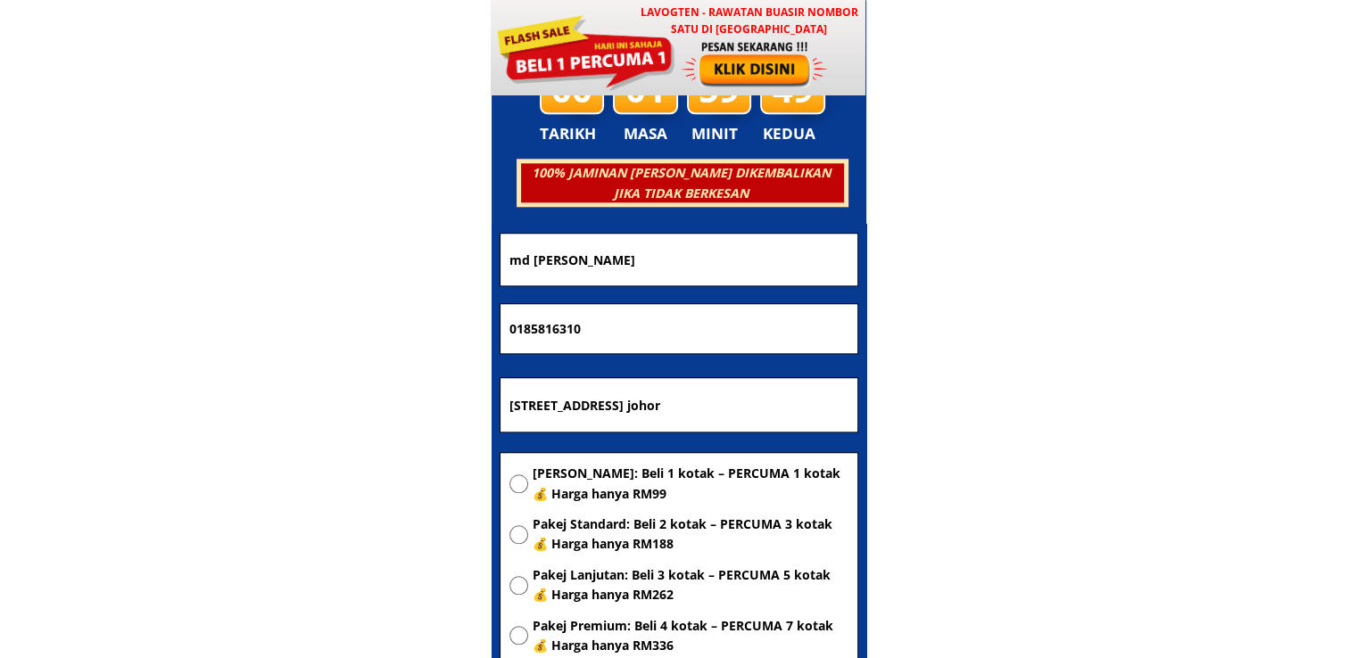 This screenshot has width=1357, height=658. What do you see at coordinates (718, 134) in the screenshot?
I see `h3: MINIT` at bounding box center [718, 134].